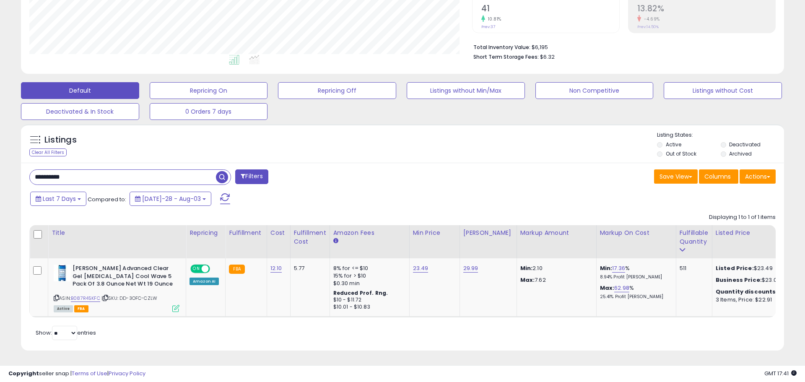  What do you see at coordinates (196, 269) in the screenshot?
I see `span: ON` at bounding box center [196, 269].